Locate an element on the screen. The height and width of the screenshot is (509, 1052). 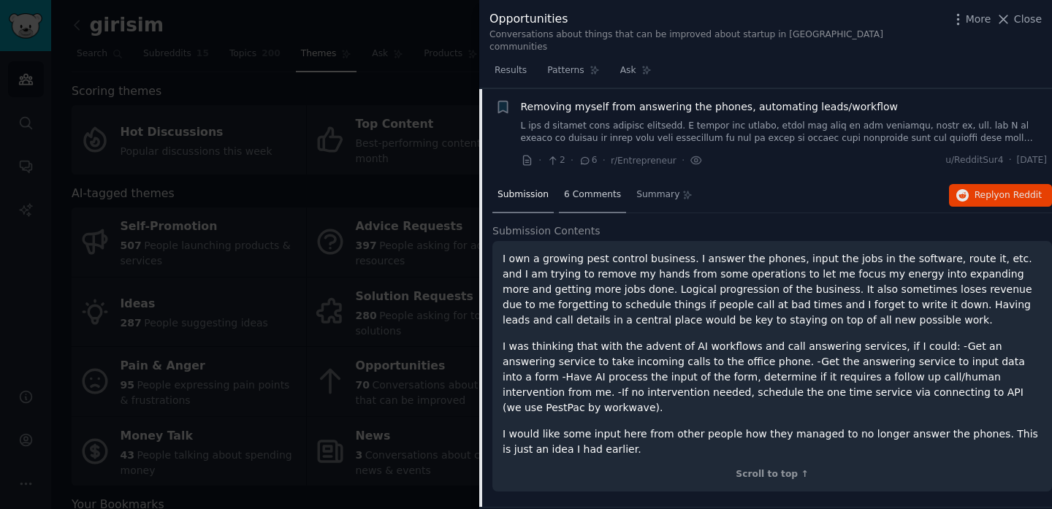
span: Removing myself from answering the phones, automating leads/workflow is located at coordinates (709, 107).